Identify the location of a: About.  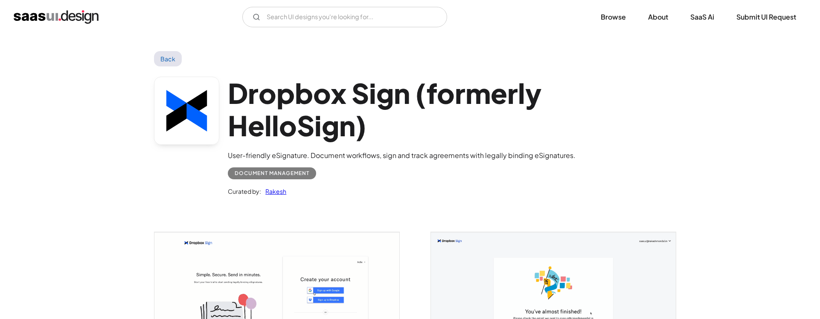
(658, 17).